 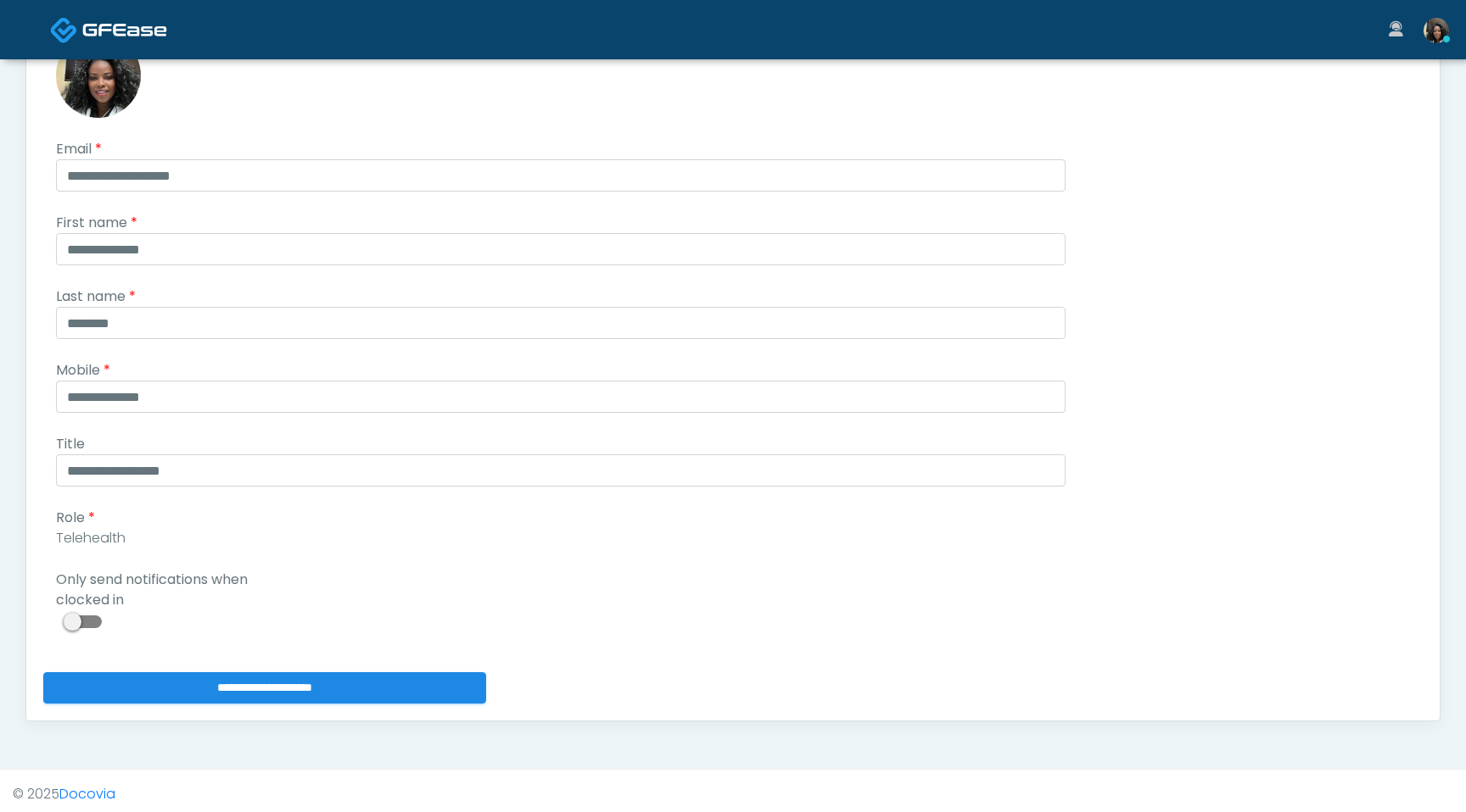 What do you see at coordinates (1437, 30) in the screenshot?
I see `img: Nike Elizabeth Akinjero` at bounding box center [1437, 30].